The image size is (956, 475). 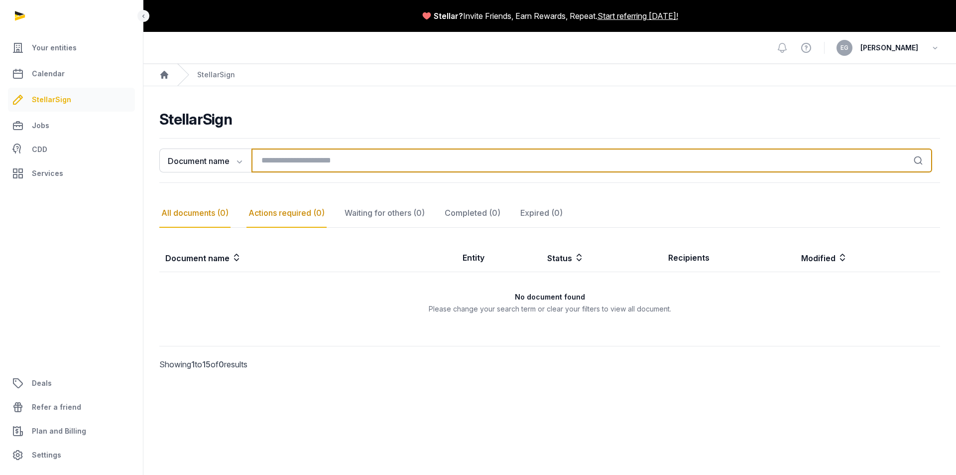 What do you see at coordinates (550, 213) in the screenshot?
I see `nav: Tabs` at bounding box center [550, 213].